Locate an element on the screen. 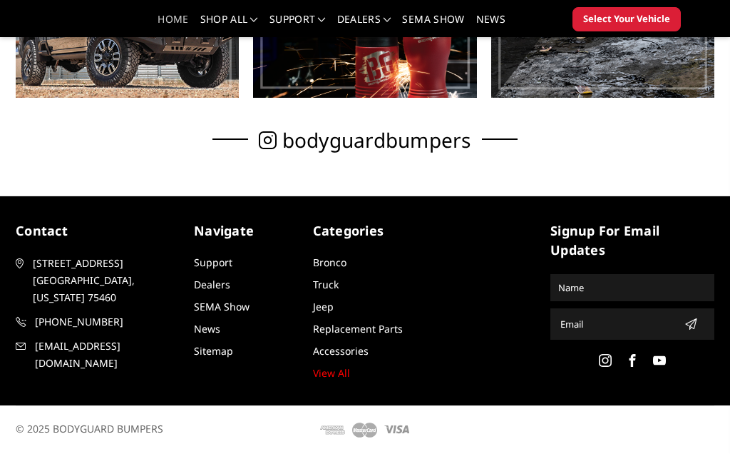  a: Truck is located at coordinates (326, 284).